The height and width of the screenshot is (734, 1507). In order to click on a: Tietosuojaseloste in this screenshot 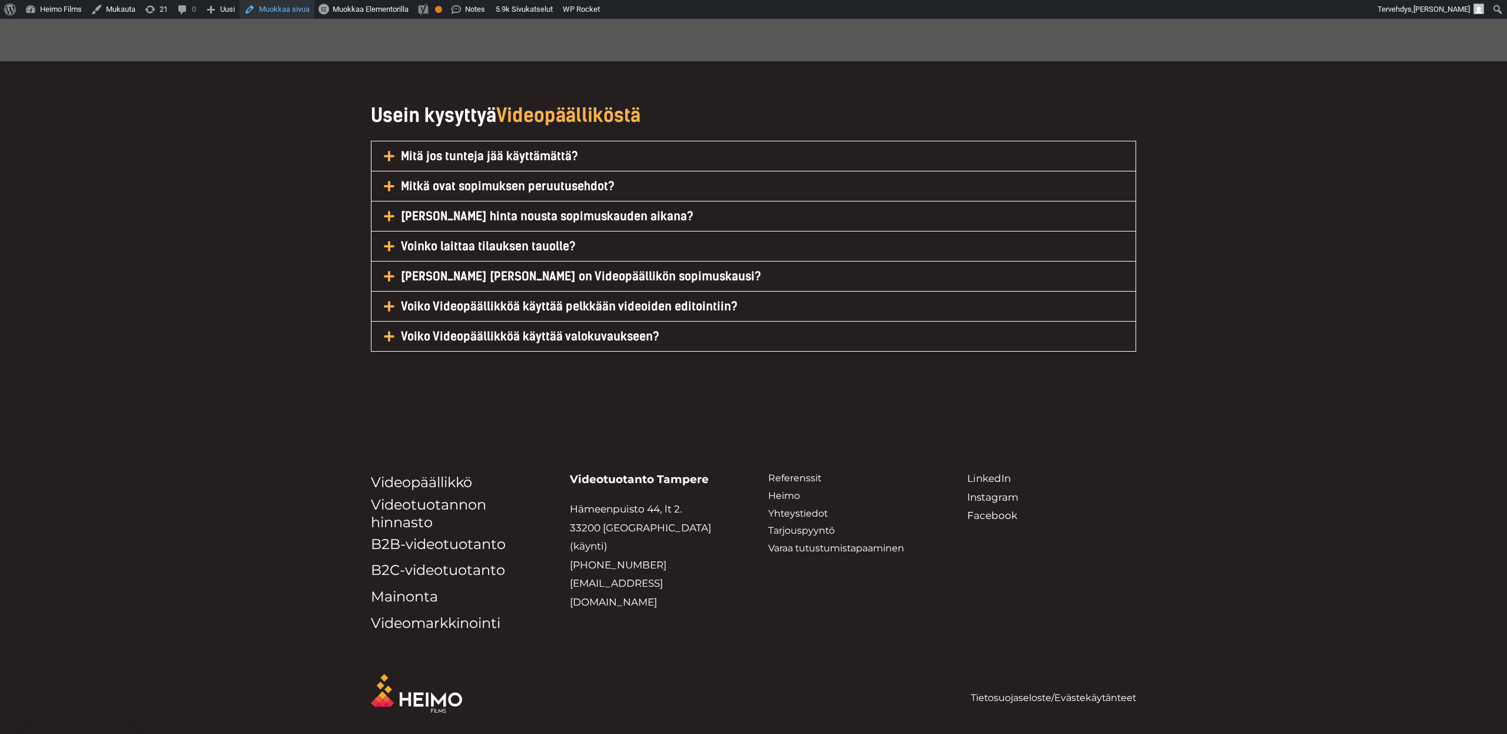, I will do `click(1011, 697)`.